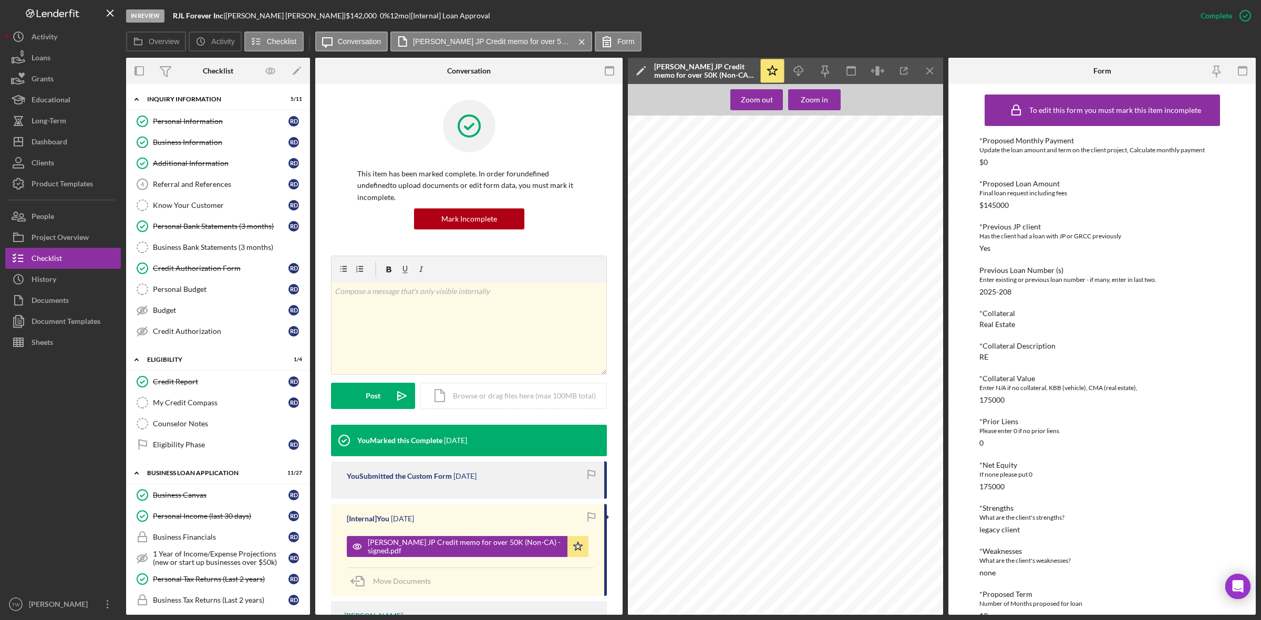 Image resolution: width=1261 pixels, height=620 pixels. I want to click on span: USES OF FUNDS, so click(810, 303).